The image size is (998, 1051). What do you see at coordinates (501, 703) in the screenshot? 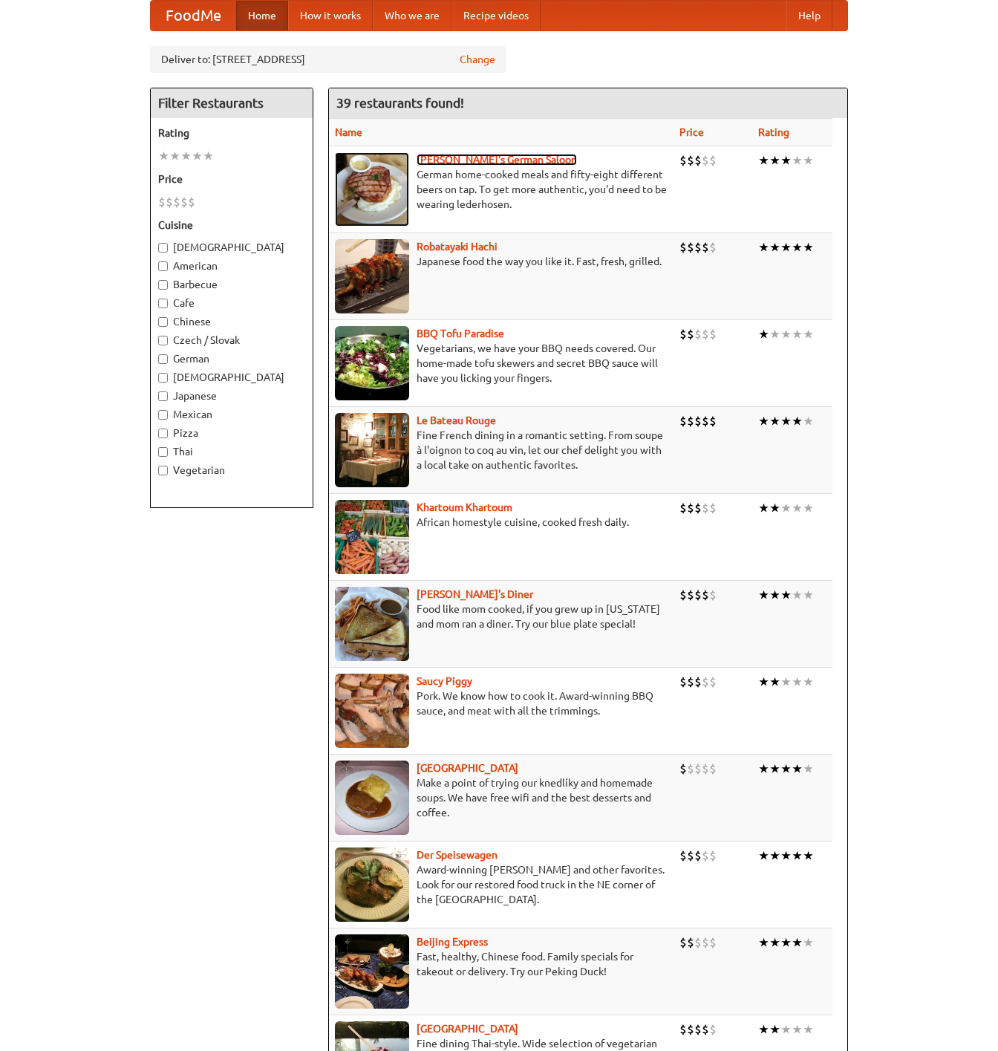
I see `p: Pork. We know how to cook it. Award-winning BBQ sauce, and meat with all the trimmings.` at bounding box center [501, 703].